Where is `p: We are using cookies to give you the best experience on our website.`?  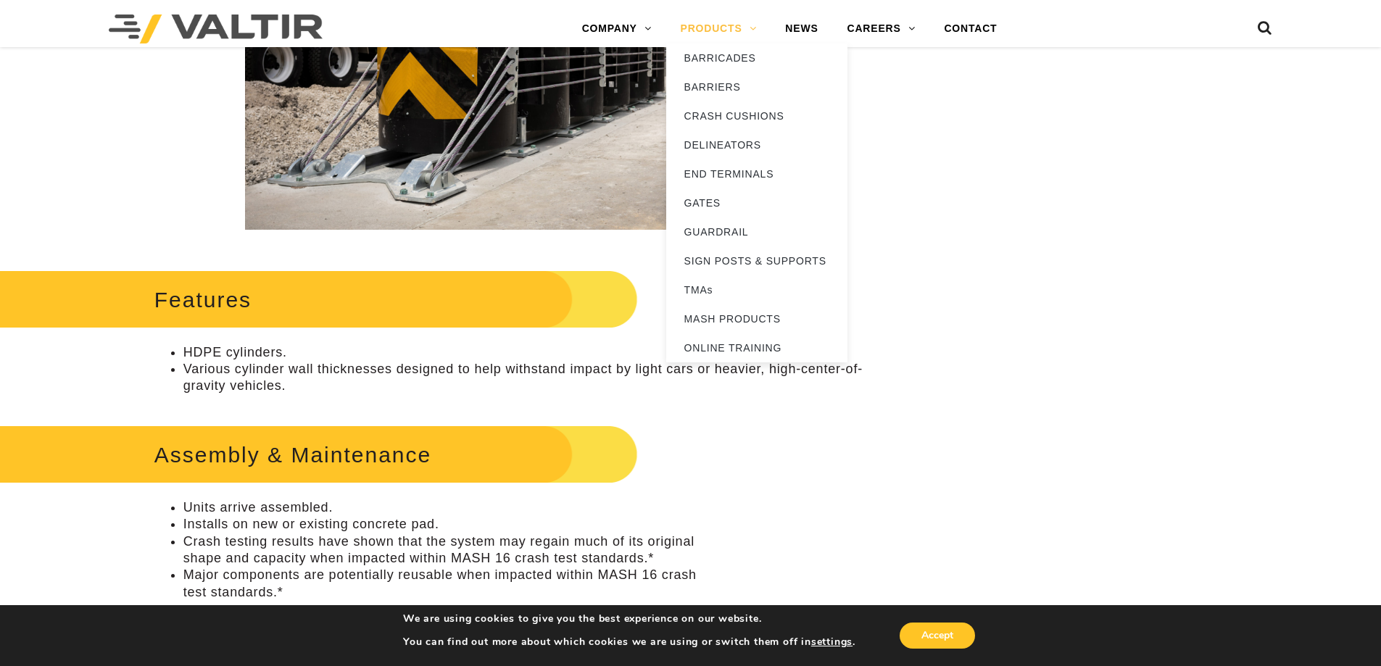 p: We are using cookies to give you the best experience on our website. is located at coordinates (629, 619).